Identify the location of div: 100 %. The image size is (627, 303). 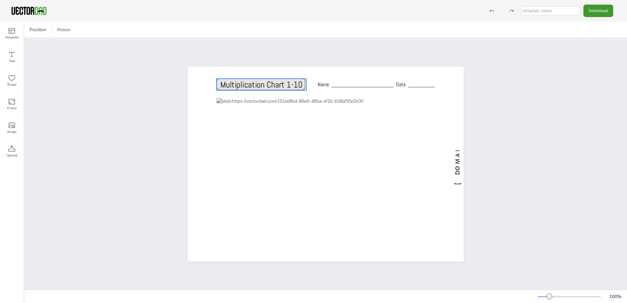
(615, 296).